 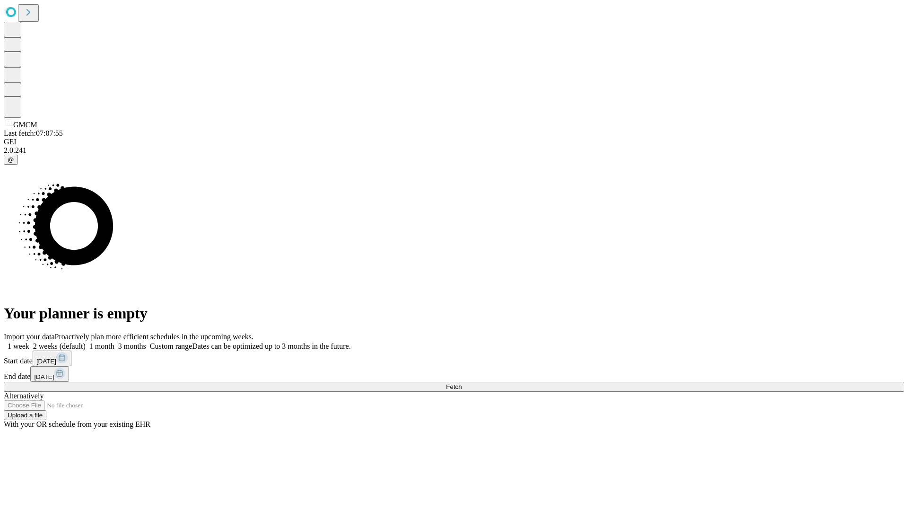 What do you see at coordinates (454, 358) in the screenshot?
I see `div: Start date` at bounding box center [454, 358].